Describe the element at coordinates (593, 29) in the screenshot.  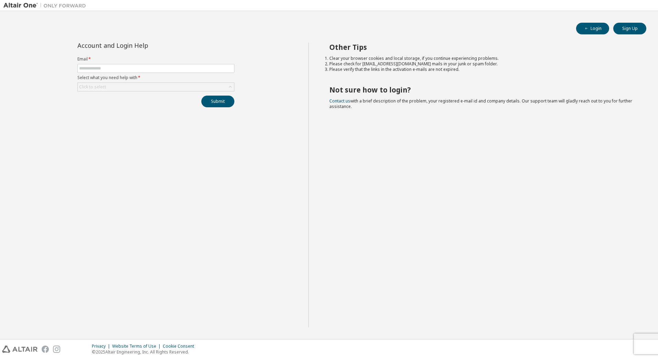
I see `button: Login` at that location.